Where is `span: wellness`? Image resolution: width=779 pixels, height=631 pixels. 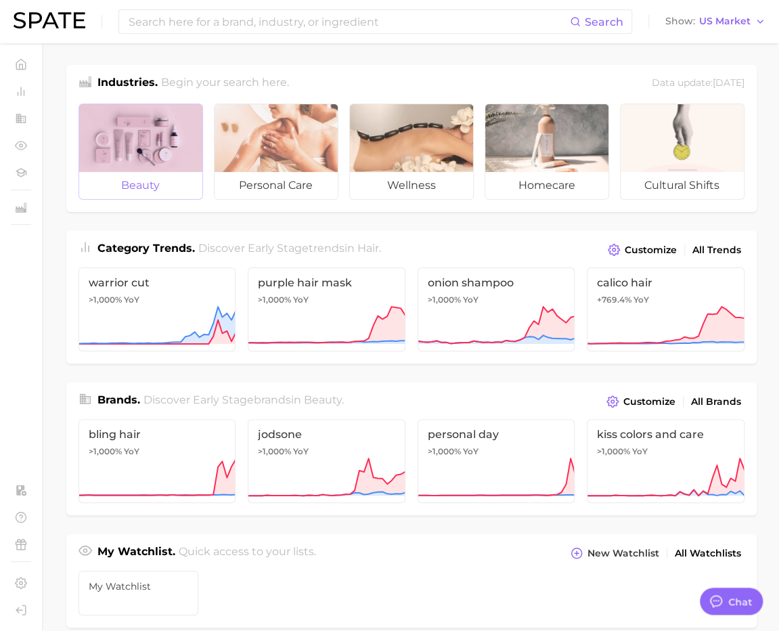
span: wellness is located at coordinates (411, 185).